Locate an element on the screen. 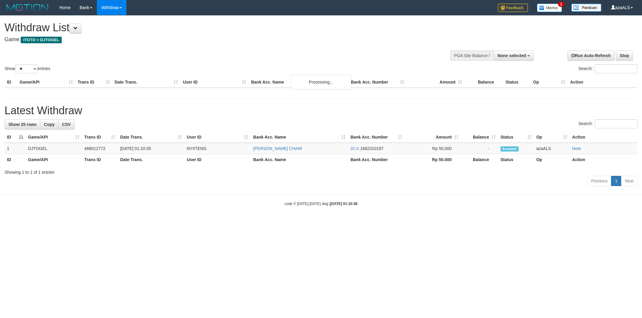 Image resolution: width=642 pixels, height=318 pixels. span: Accepted is located at coordinates (509, 149).